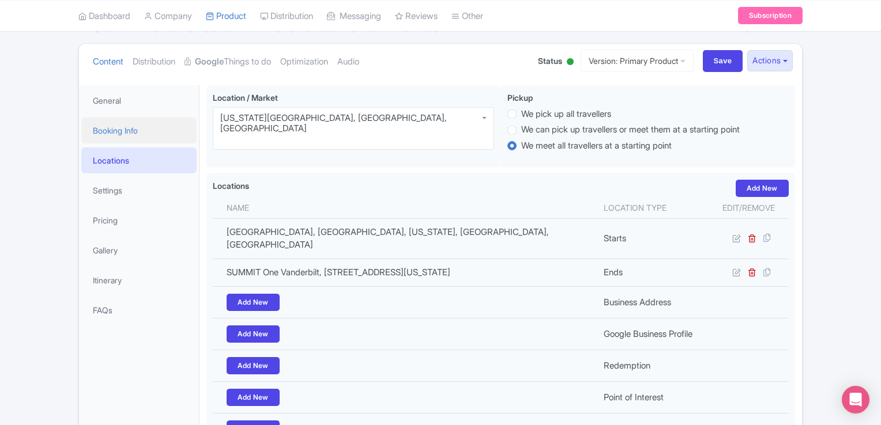  What do you see at coordinates (348, 62) in the screenshot?
I see `a: Audio` at bounding box center [348, 62].